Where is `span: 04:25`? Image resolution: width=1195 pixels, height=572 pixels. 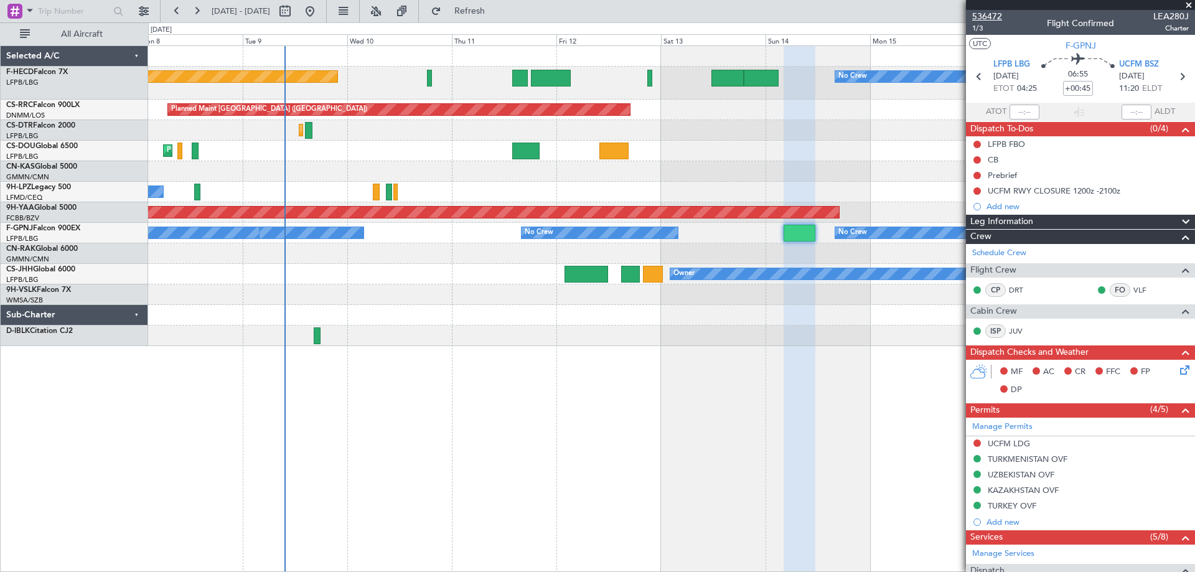
span: 04:25 is located at coordinates (1027, 89).